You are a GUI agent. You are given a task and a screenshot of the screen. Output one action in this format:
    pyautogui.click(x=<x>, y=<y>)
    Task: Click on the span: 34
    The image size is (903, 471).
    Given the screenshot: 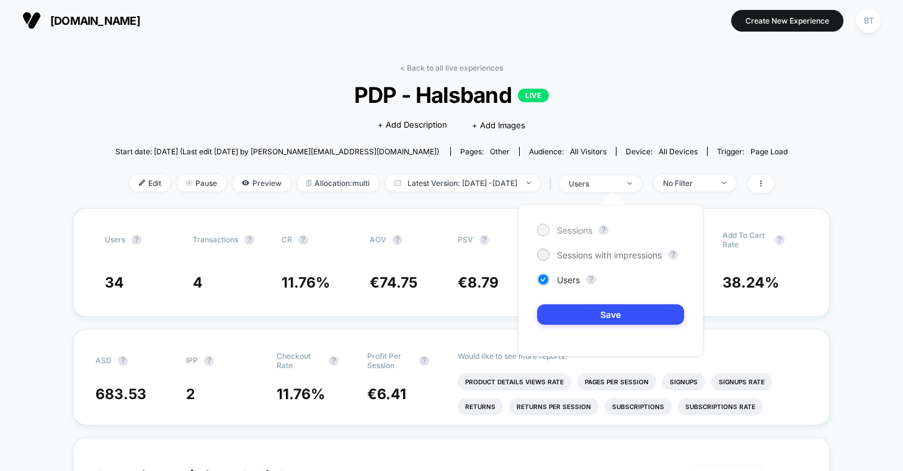 What is the action you would take?
    pyautogui.click(x=114, y=283)
    